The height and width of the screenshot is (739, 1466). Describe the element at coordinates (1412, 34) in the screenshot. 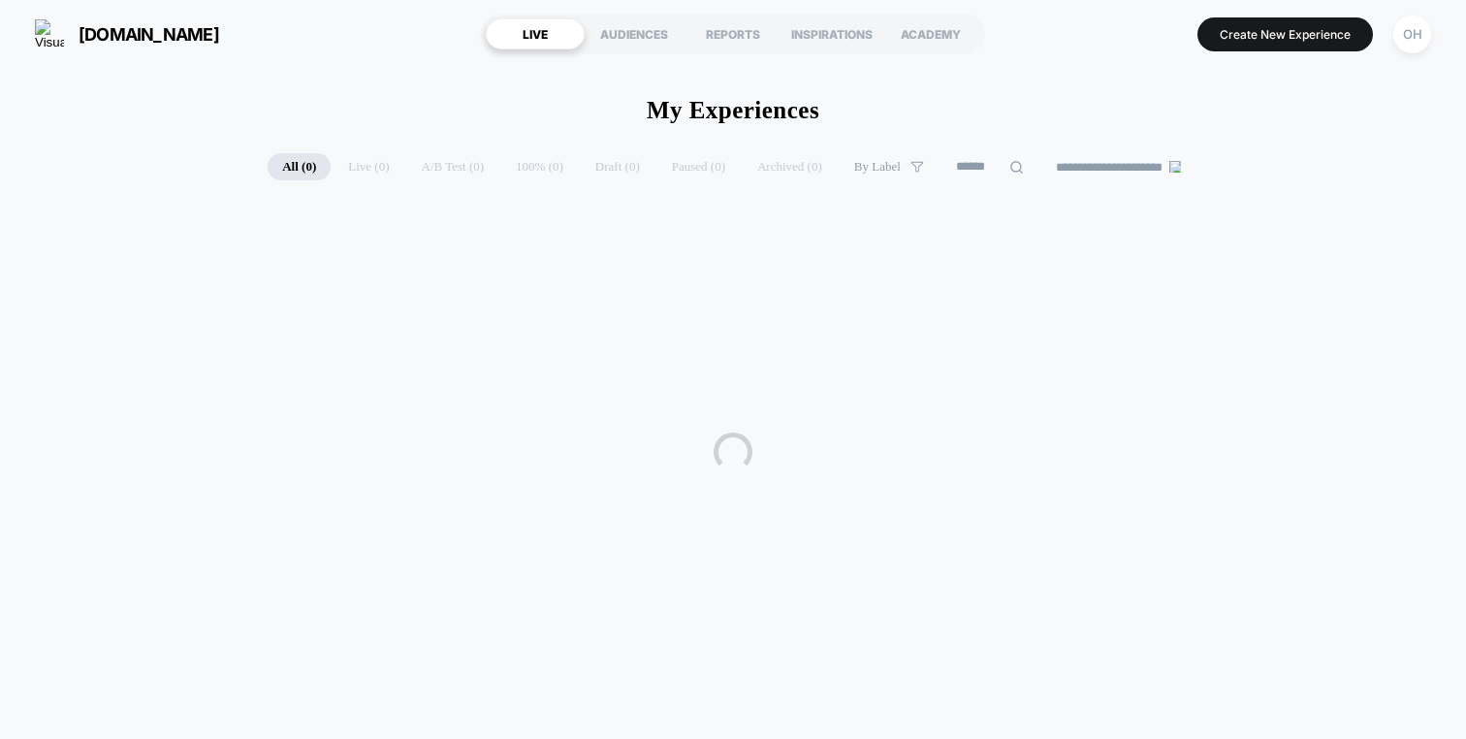

I see `div: OH` at that location.